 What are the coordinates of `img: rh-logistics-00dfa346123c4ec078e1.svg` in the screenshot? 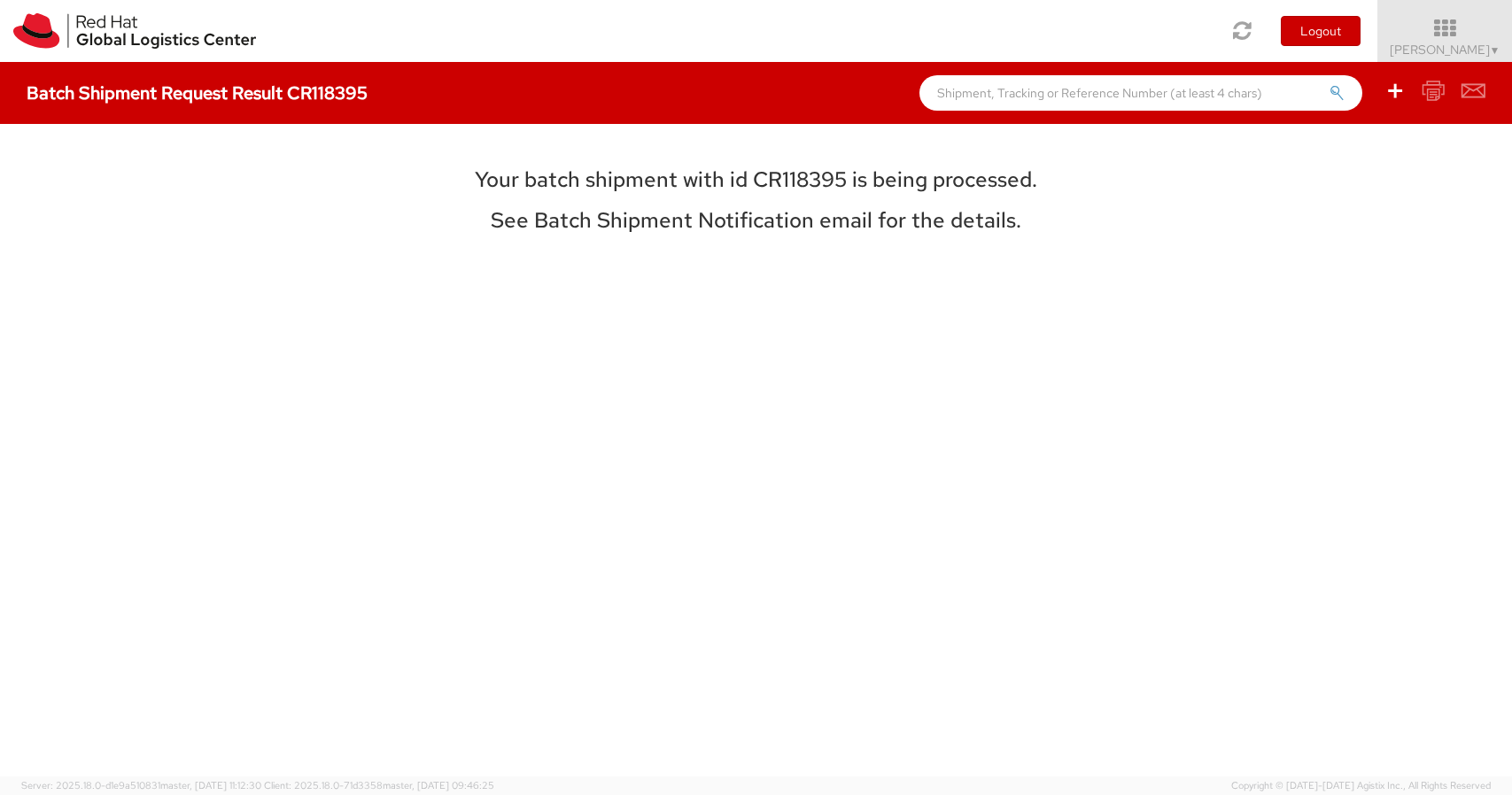 It's located at (134, 31).